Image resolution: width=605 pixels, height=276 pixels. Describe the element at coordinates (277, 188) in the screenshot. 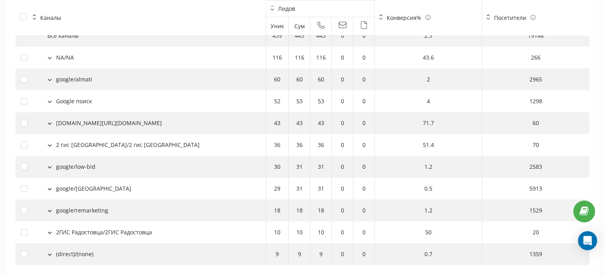

I see `td: 29` at that location.